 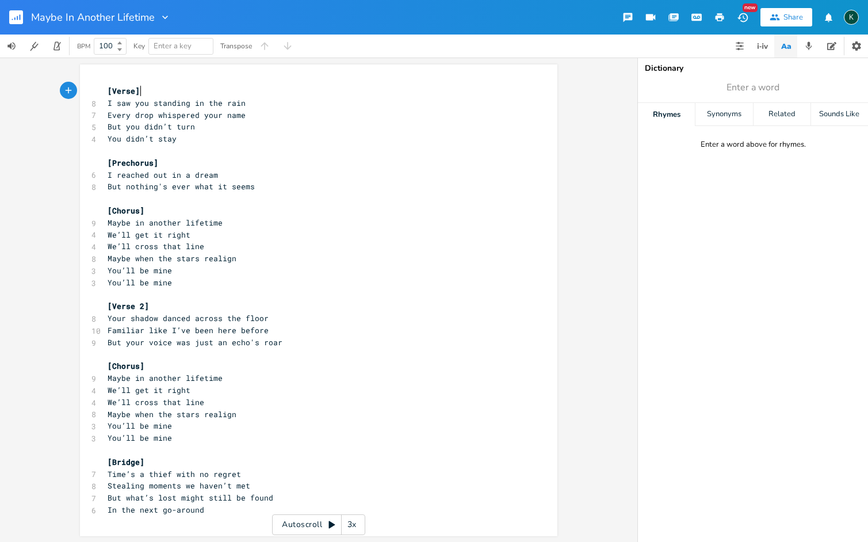 What do you see at coordinates (753, 144) in the screenshot?
I see `div: Enter a word above for rhymes.` at bounding box center [753, 144].